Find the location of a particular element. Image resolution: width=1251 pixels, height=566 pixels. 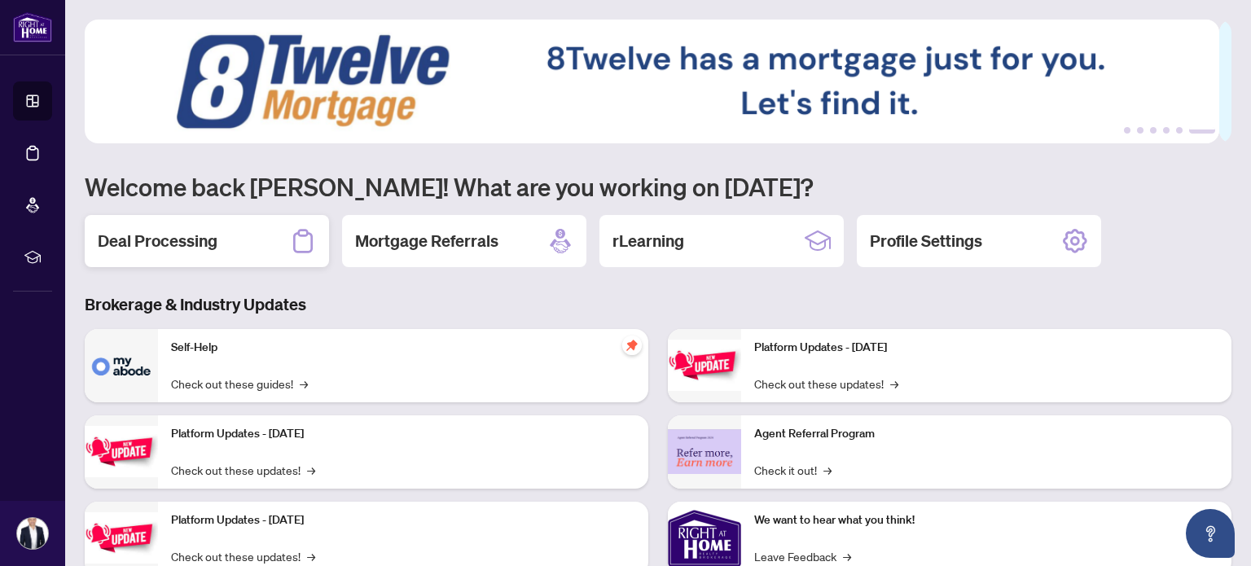

img: logo is located at coordinates (33, 27).